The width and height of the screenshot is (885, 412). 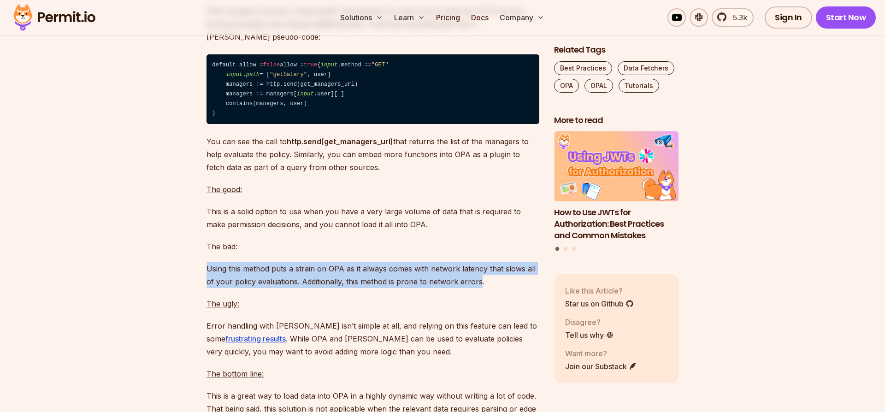 What do you see at coordinates (616, 120) in the screenshot?
I see `h2: More to read` at bounding box center [616, 120].